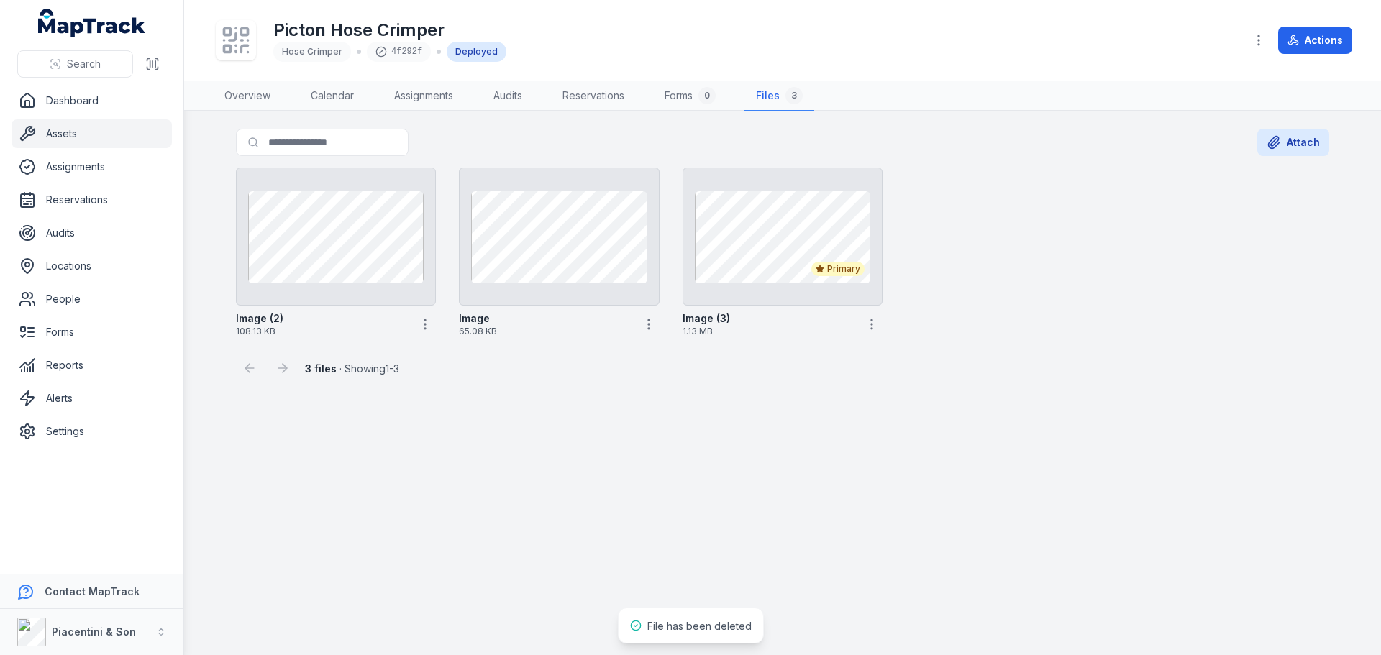  Describe the element at coordinates (707, 96) in the screenshot. I see `div: 0` at that location.